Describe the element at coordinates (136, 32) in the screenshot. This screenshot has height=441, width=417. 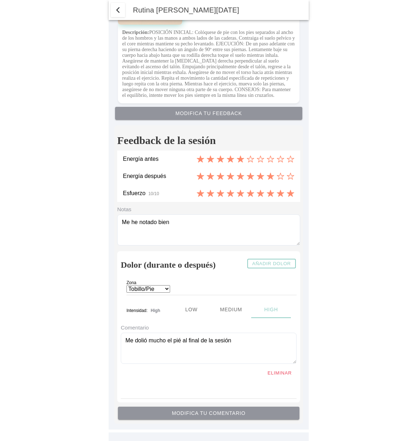
I see `strong: Descripción:` at that location.